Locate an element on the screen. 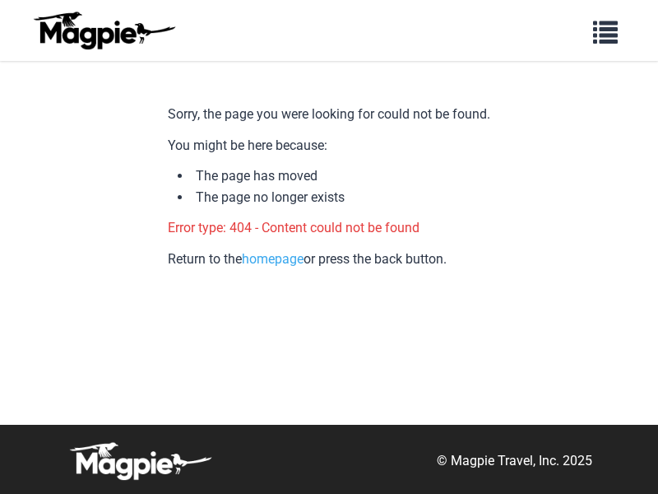 This screenshot has height=494, width=658. img: logo-white-d94fa1abed81b67a048b3d0f0ab5b955.png is located at coordinates (140, 461).